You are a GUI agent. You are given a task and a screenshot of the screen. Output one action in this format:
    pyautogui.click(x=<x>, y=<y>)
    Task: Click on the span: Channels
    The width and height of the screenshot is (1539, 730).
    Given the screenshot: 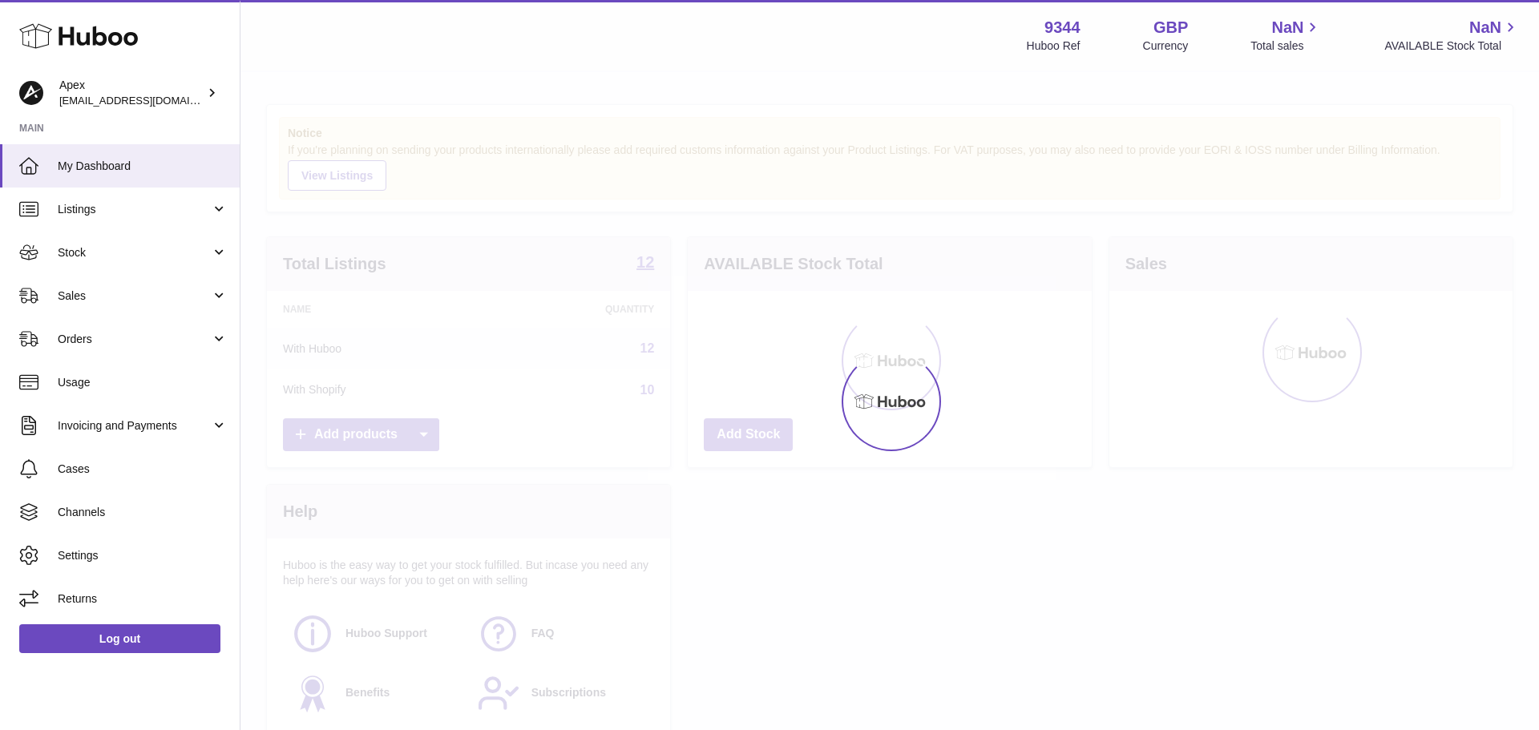 What is the action you would take?
    pyautogui.click(x=143, y=512)
    